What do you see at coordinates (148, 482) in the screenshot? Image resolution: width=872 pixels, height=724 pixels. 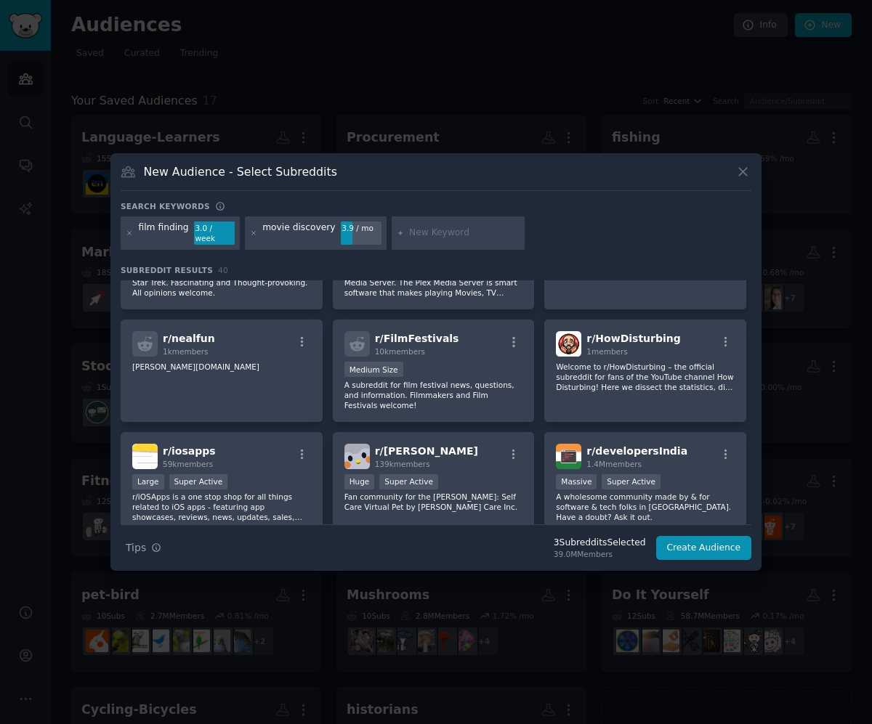 I see `div: Large` at bounding box center [148, 482].